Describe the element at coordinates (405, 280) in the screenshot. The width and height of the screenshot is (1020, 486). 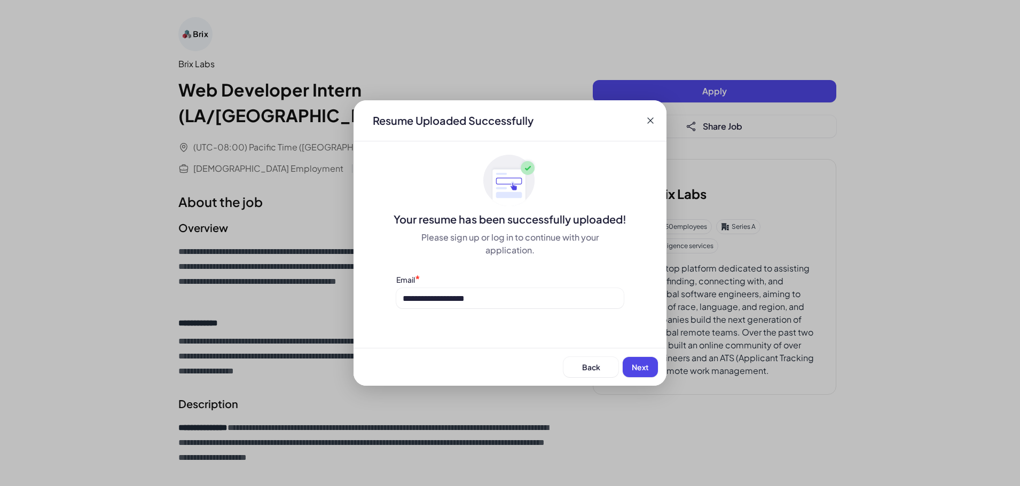
I see `label: Email` at that location.